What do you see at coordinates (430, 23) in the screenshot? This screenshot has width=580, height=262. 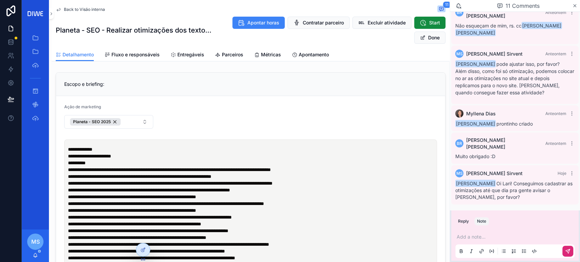 I see `button: Start` at bounding box center [430, 23].